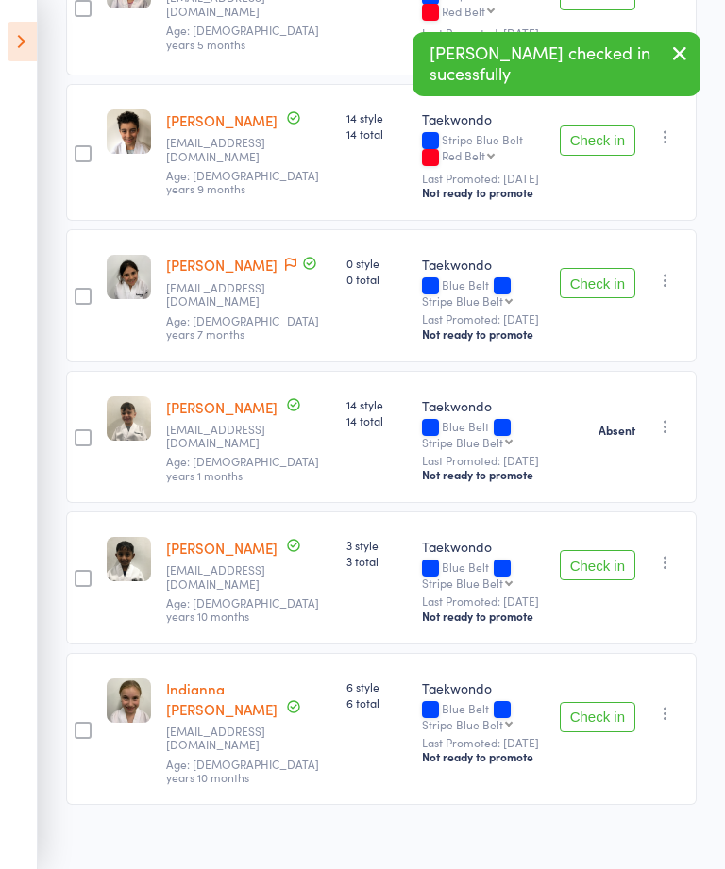  Describe the element at coordinates (376, 560) in the screenshot. I see `span: 3 total` at that location.